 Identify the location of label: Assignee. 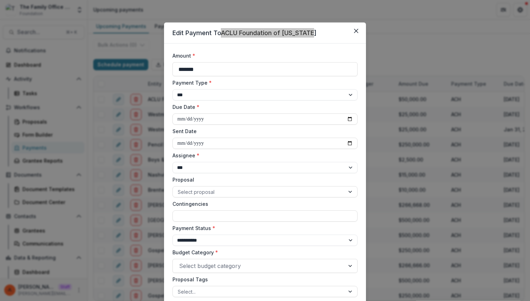
(263, 155).